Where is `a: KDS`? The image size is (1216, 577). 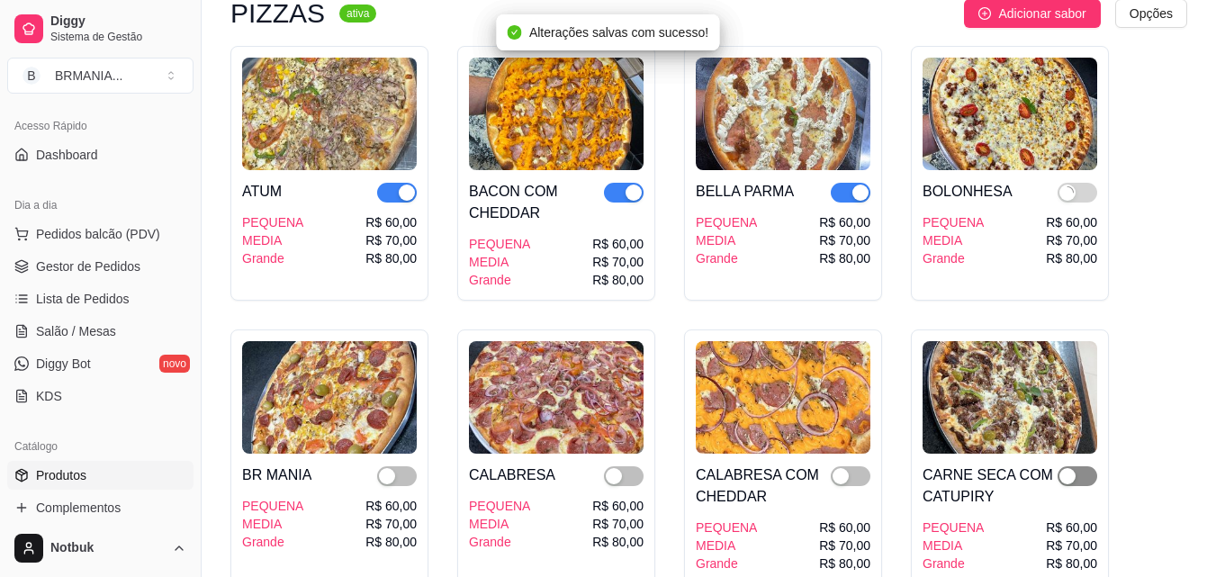
a: KDS is located at coordinates (100, 396).